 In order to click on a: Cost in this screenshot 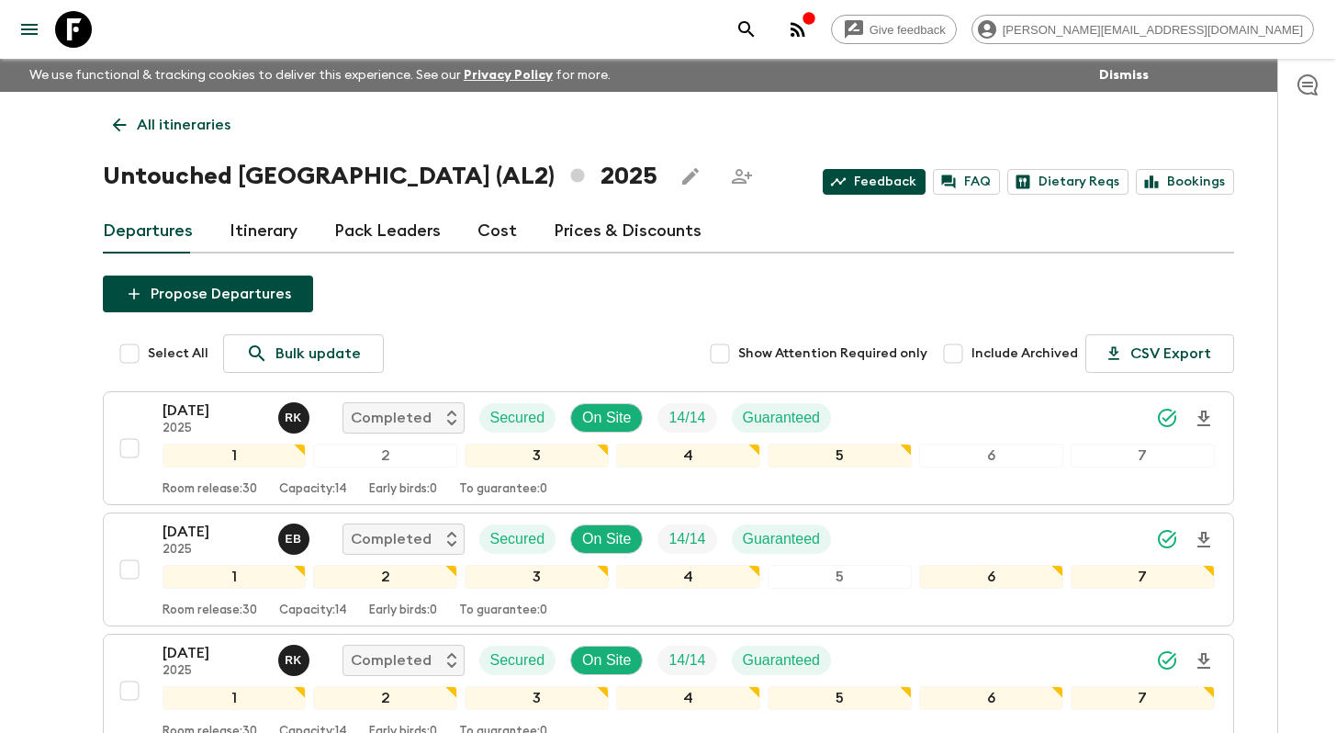, I will do `click(497, 231)`.